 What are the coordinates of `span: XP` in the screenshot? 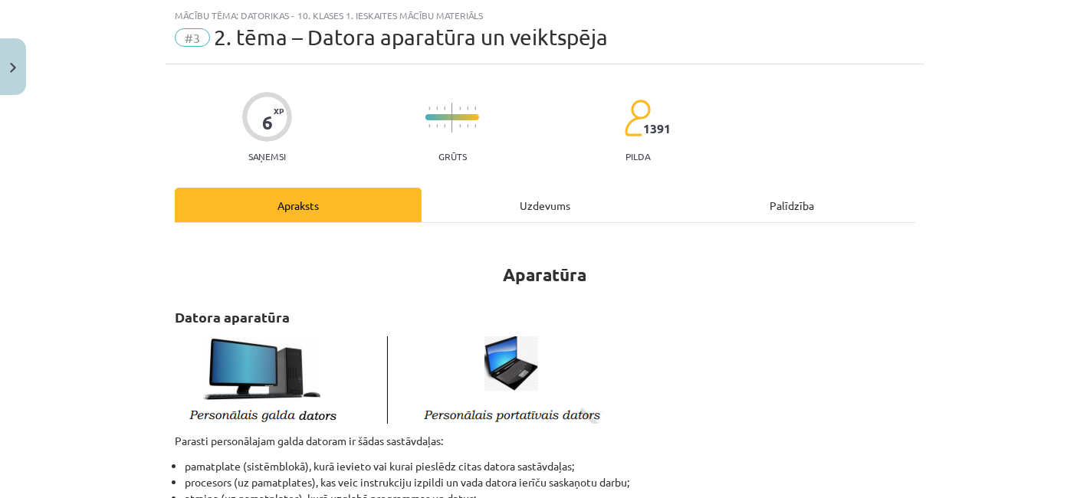 It's located at (278, 110).